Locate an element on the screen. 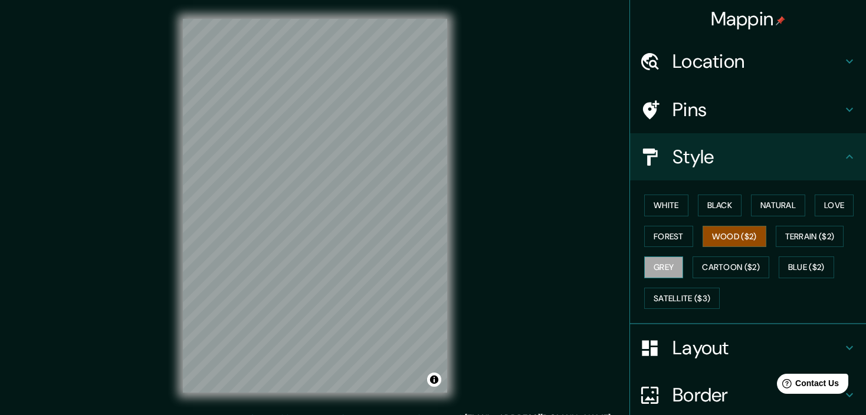 This screenshot has width=866, height=415. button: White is located at coordinates (666, 205).